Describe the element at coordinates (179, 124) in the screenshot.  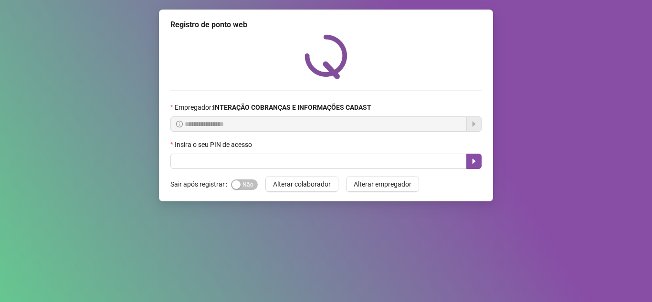
I see `span: info-circle` at that location.